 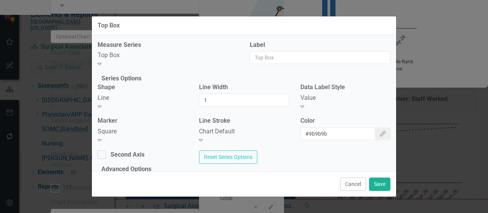 What do you see at coordinates (353, 184) in the screenshot?
I see `button: Cancel` at bounding box center [353, 184].